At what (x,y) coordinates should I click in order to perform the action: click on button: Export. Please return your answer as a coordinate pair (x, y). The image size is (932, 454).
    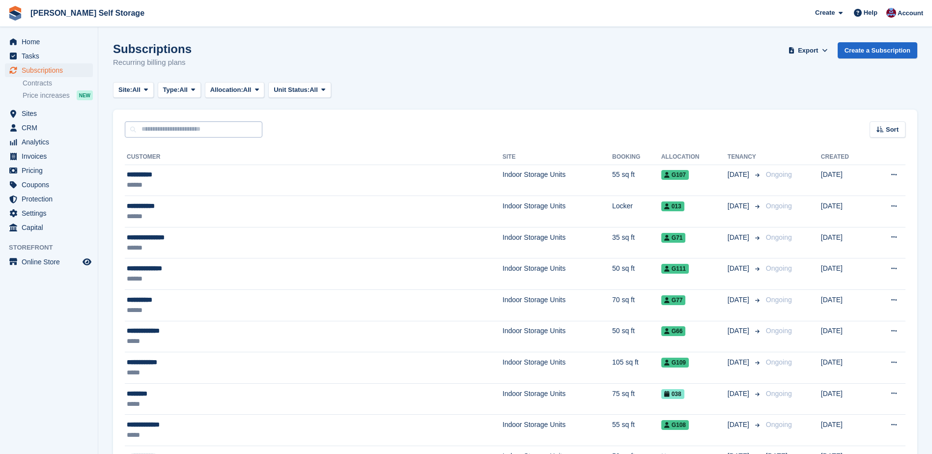
    Looking at the image, I should click on (808, 50).